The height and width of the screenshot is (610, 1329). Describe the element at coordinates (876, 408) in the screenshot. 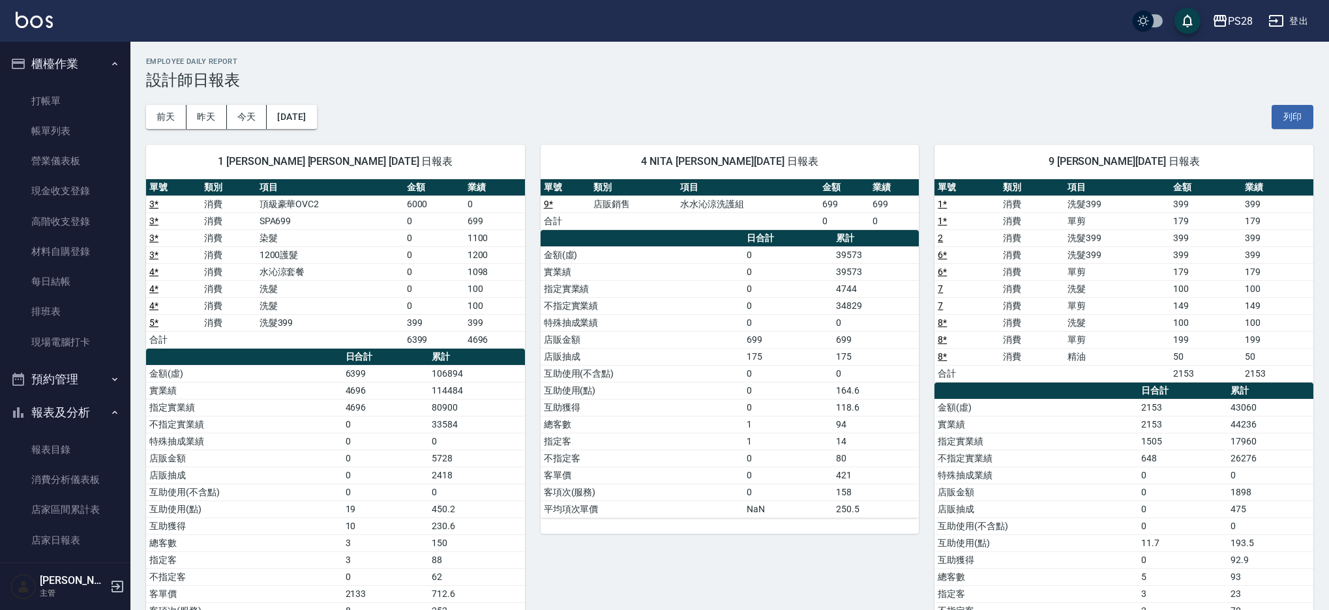

I see `td: 118.6` at that location.